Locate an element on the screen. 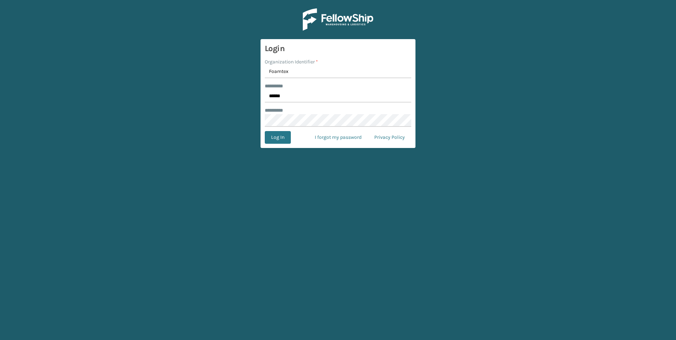 Image resolution: width=676 pixels, height=340 pixels. label: Organization Identifier is located at coordinates (291, 62).